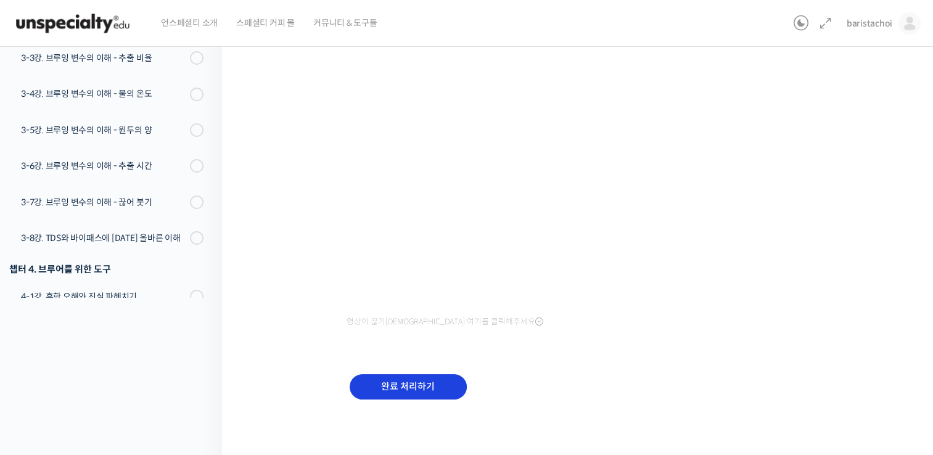 Image resolution: width=933 pixels, height=455 pixels. Describe the element at coordinates (408, 387) in the screenshot. I see `input: 완료 처리하기` at that location.